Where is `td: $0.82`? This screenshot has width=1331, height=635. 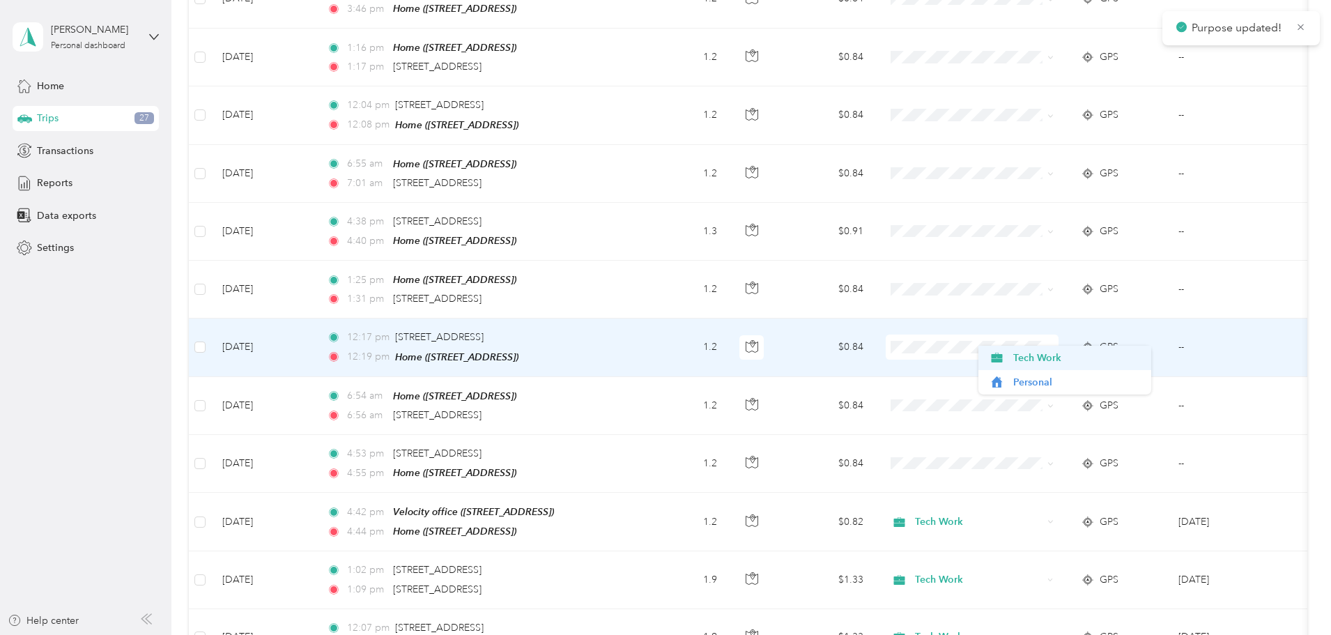 td: $0.82 is located at coordinates (826, 522).